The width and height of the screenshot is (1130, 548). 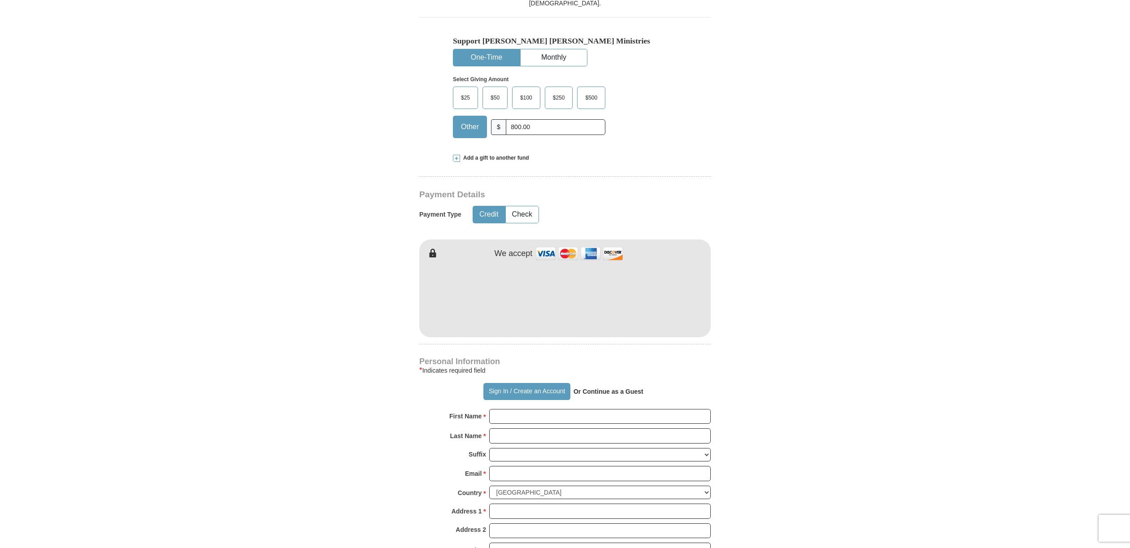 I want to click on span: $50, so click(x=495, y=98).